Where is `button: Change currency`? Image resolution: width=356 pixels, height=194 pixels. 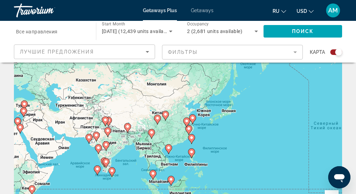 button: Change currency is located at coordinates (305, 11).